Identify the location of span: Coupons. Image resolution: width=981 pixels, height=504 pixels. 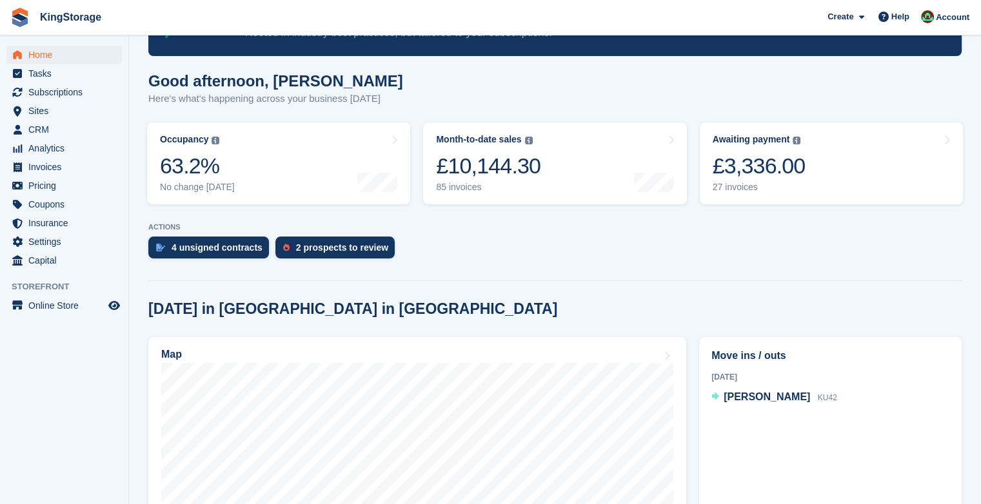
(67, 204).